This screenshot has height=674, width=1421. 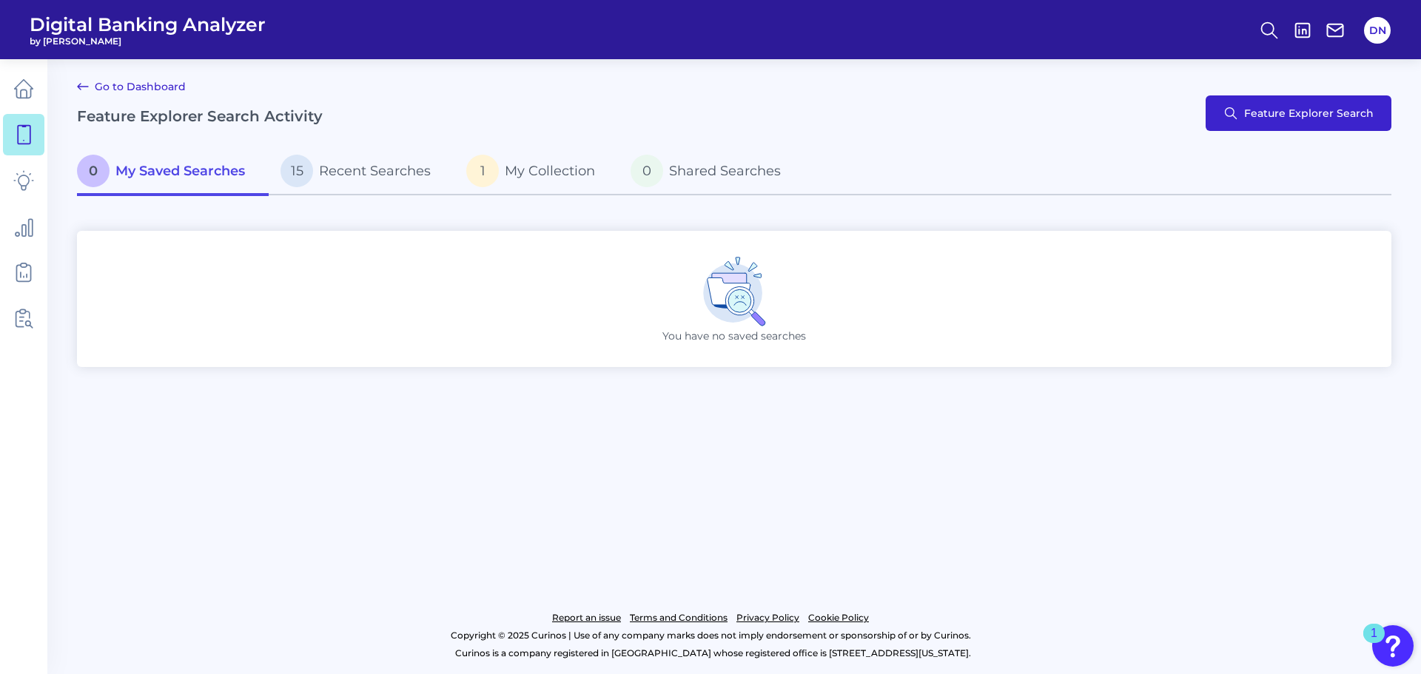 I want to click on a: 1My Collection, so click(x=537, y=172).